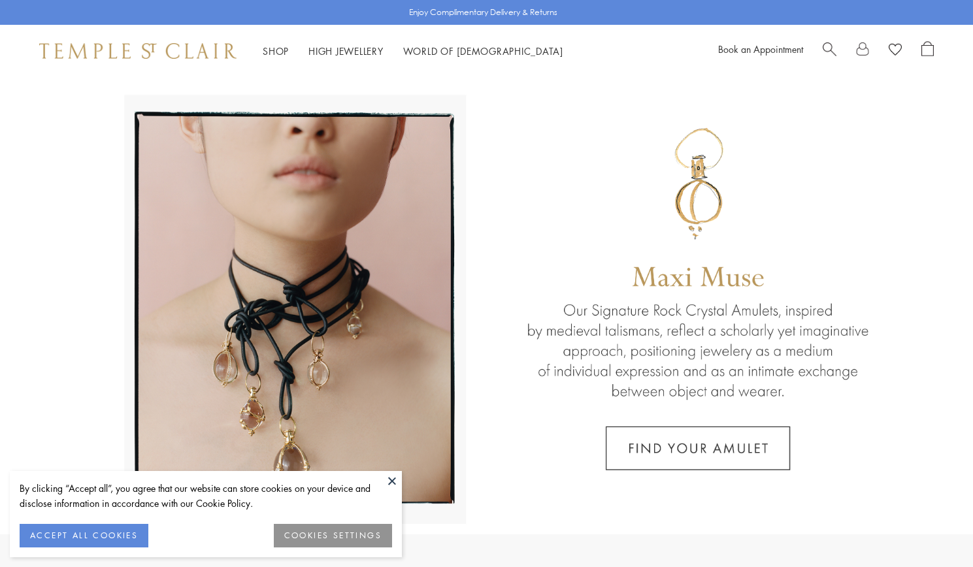 The height and width of the screenshot is (567, 973). Describe the element at coordinates (483, 12) in the screenshot. I see `p: Enjoy Complimentary Delivery & Returns` at that location.